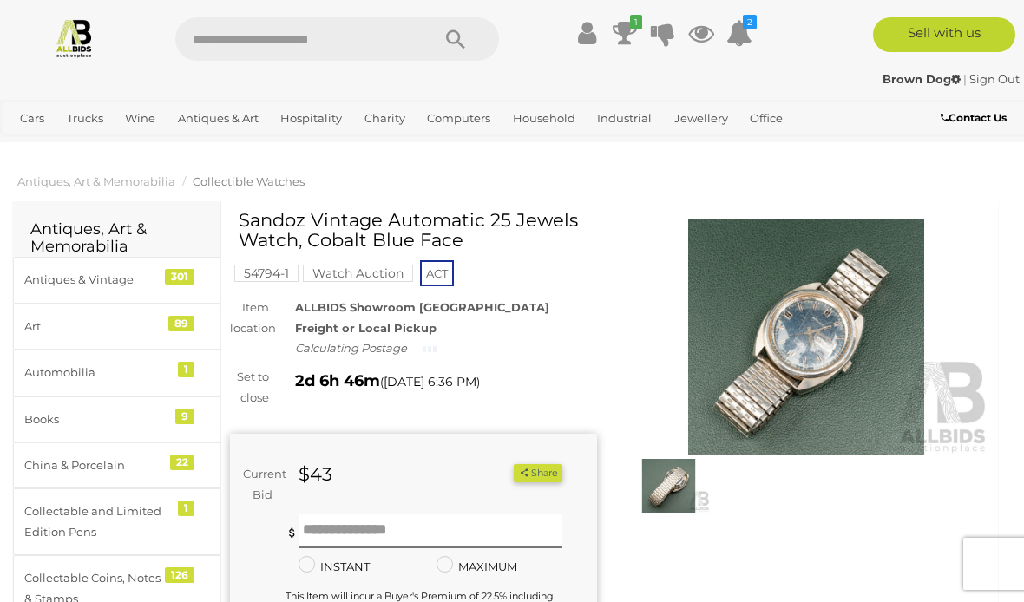 This screenshot has height=602, width=1024. Describe the element at coordinates (430, 349) in the screenshot. I see `img: small-loading.gif` at that location.